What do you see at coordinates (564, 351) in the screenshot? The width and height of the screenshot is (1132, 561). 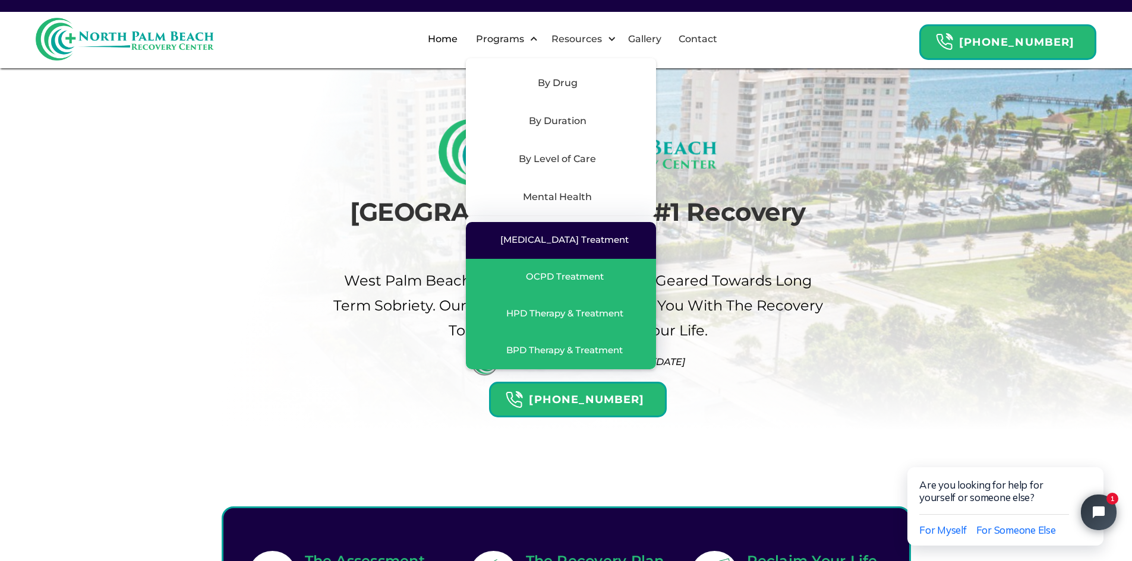 I see `div: BPD Therapy & Treatment` at bounding box center [564, 351].